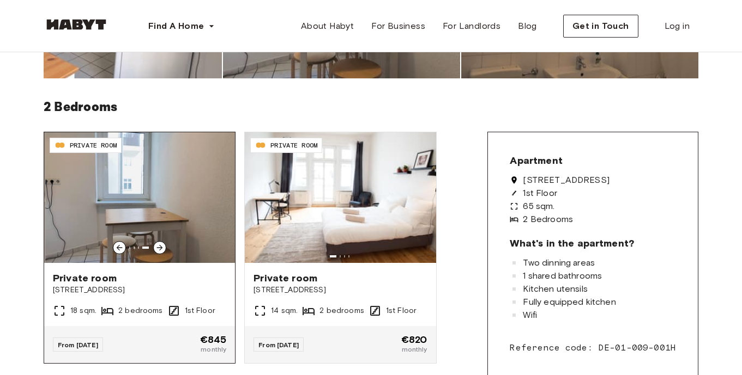  Describe the element at coordinates (76, 25) in the screenshot. I see `img: Habyt` at that location.